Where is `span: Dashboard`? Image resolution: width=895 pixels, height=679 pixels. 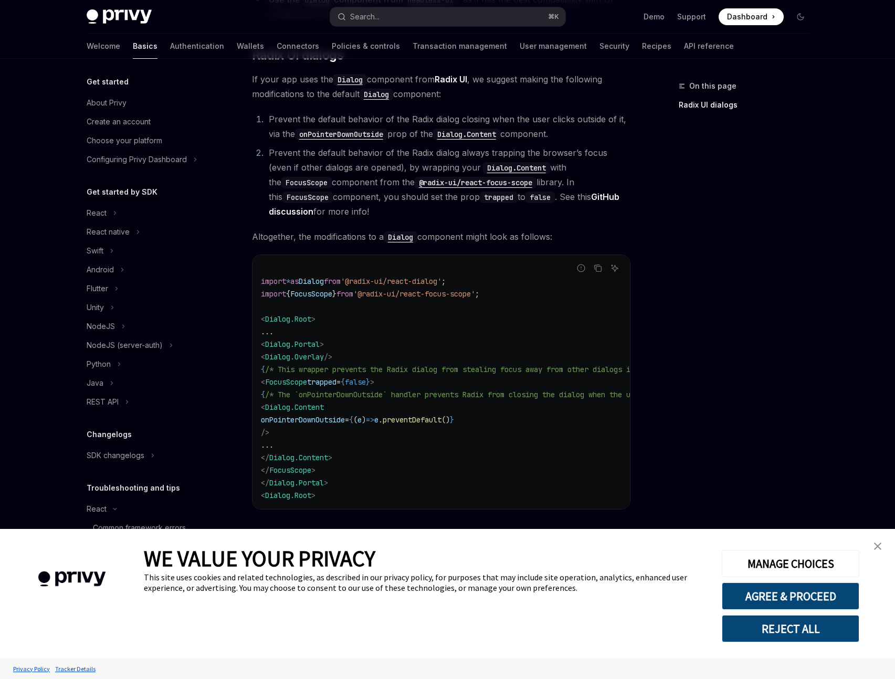 span: Dashboard is located at coordinates (747, 17).